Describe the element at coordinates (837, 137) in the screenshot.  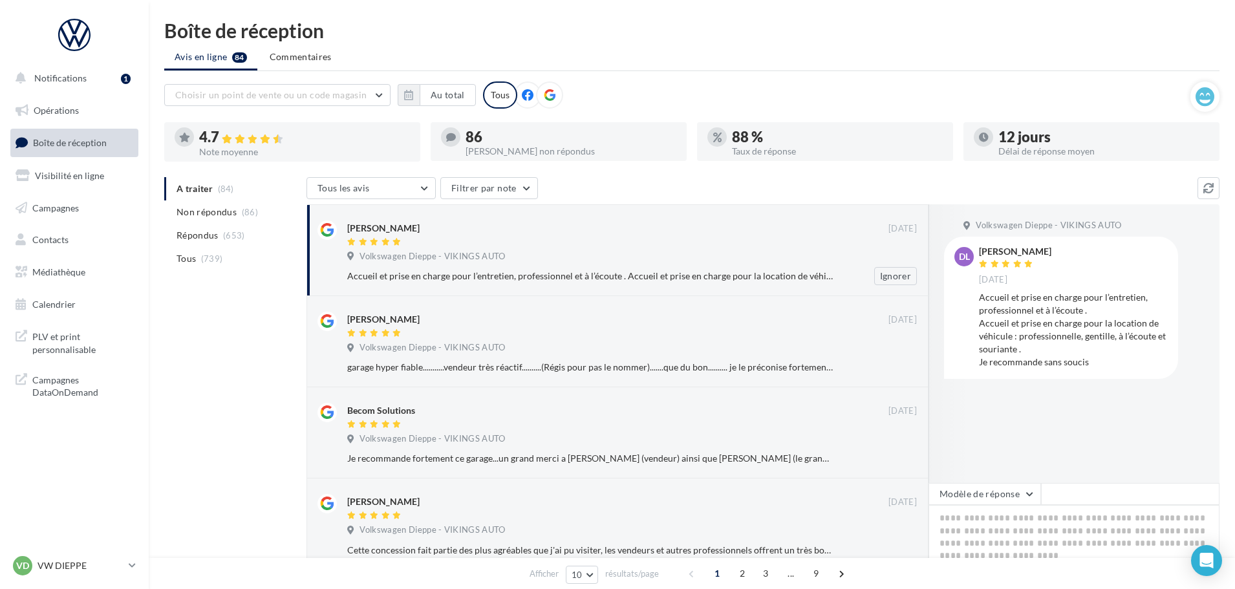
I see `div: 88 %` at that location.